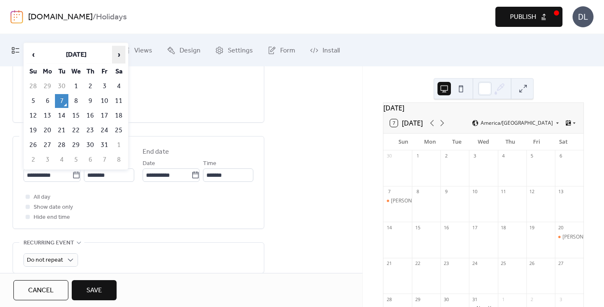 This screenshot has width=604, height=307. What do you see at coordinates (47, 71) in the screenshot?
I see `th: Mo` at bounding box center [47, 71].